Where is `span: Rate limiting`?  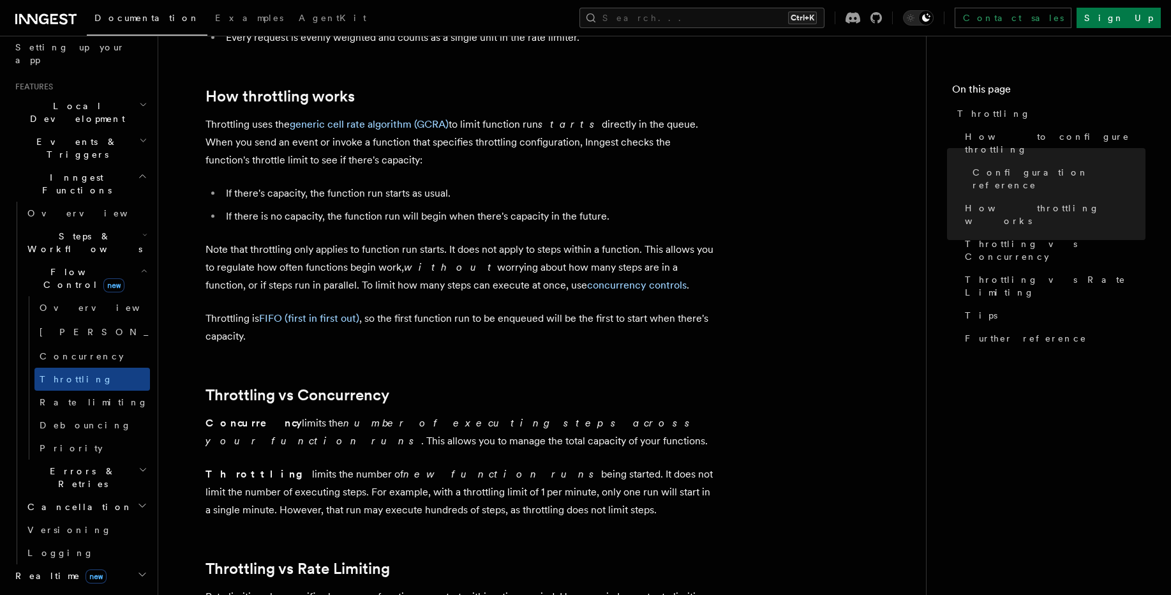
span: Rate limiting is located at coordinates (94, 402).